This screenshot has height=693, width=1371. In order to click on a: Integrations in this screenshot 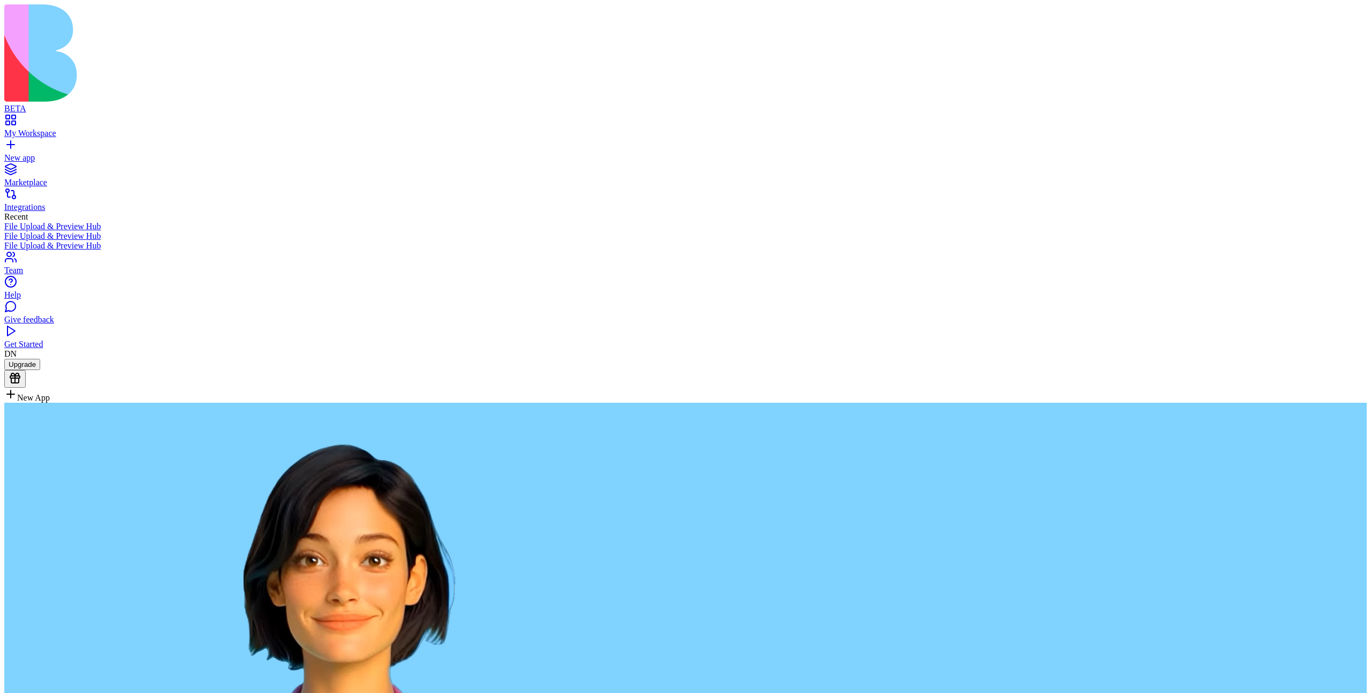, I will do `click(685, 202)`.